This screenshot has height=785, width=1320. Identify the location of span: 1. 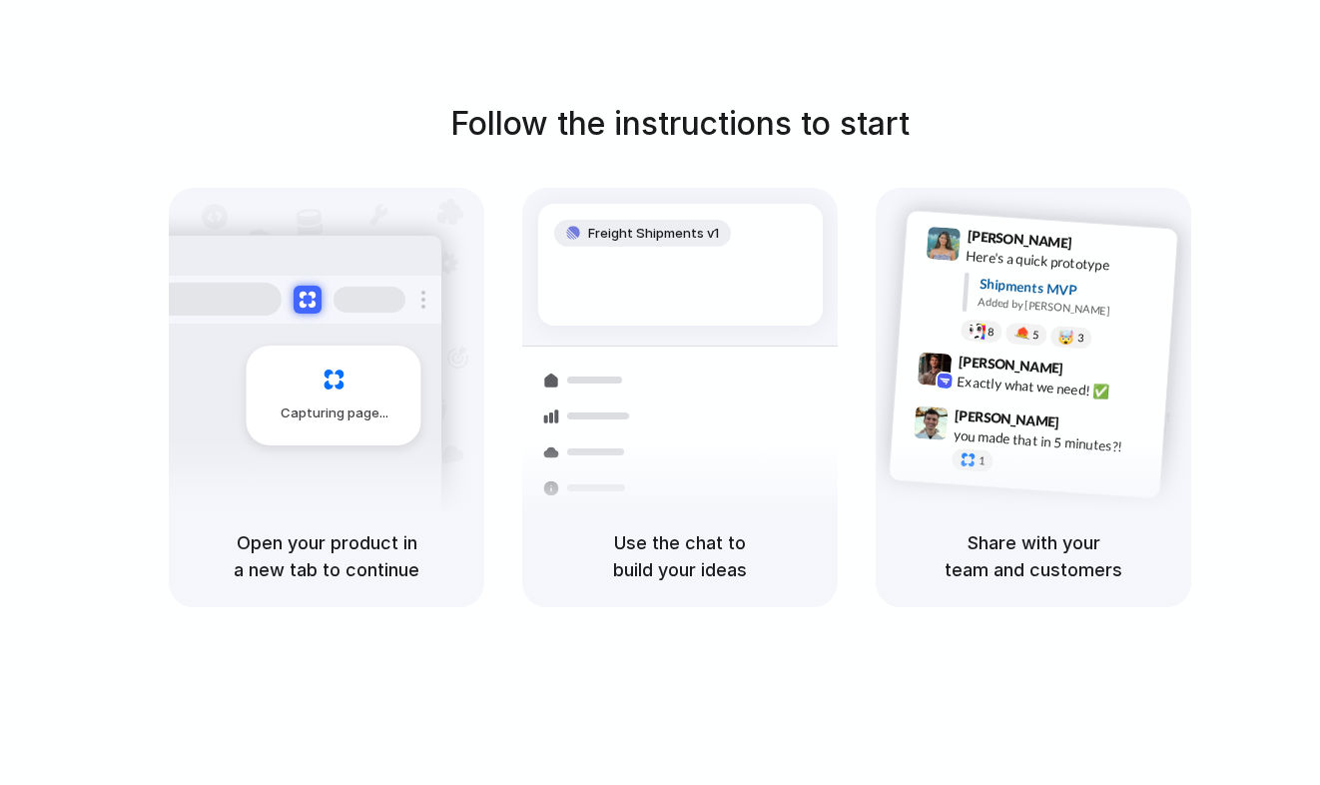
(982, 460).